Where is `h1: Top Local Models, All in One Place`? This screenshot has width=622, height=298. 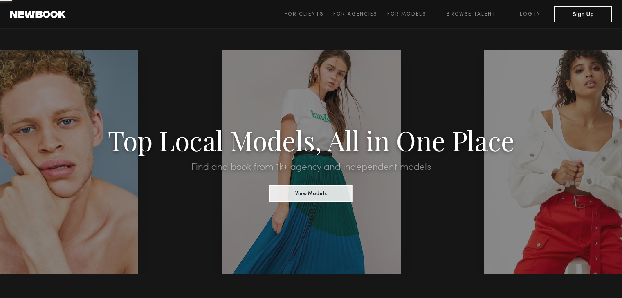 h1: Top Local Models, All in One Place is located at coordinates (311, 140).